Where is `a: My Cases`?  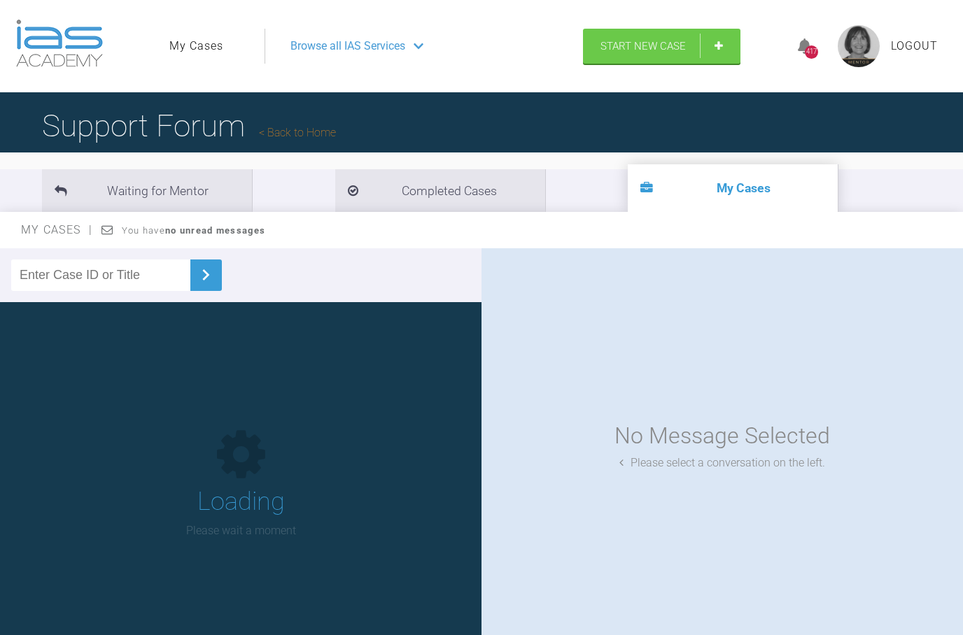 a: My Cases is located at coordinates (196, 46).